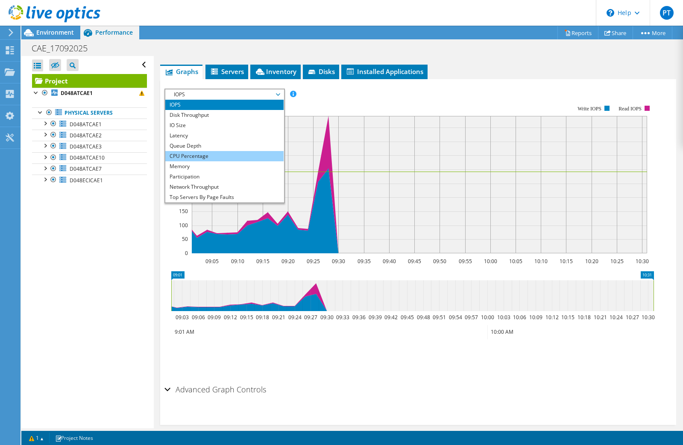  I want to click on text: 10:27, so click(632, 317).